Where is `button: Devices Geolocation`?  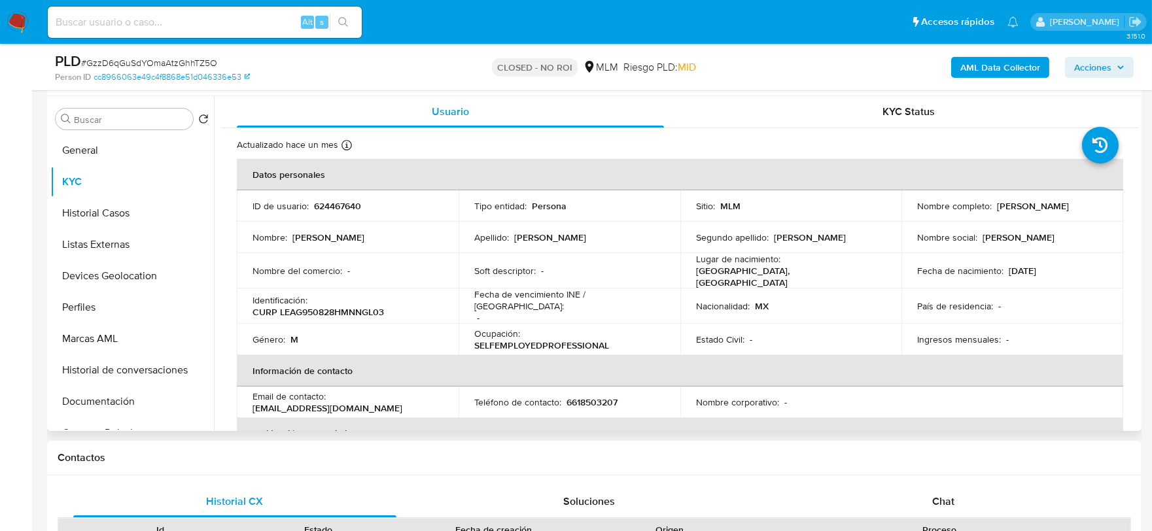
button: Devices Geolocation is located at coordinates (132, 276).